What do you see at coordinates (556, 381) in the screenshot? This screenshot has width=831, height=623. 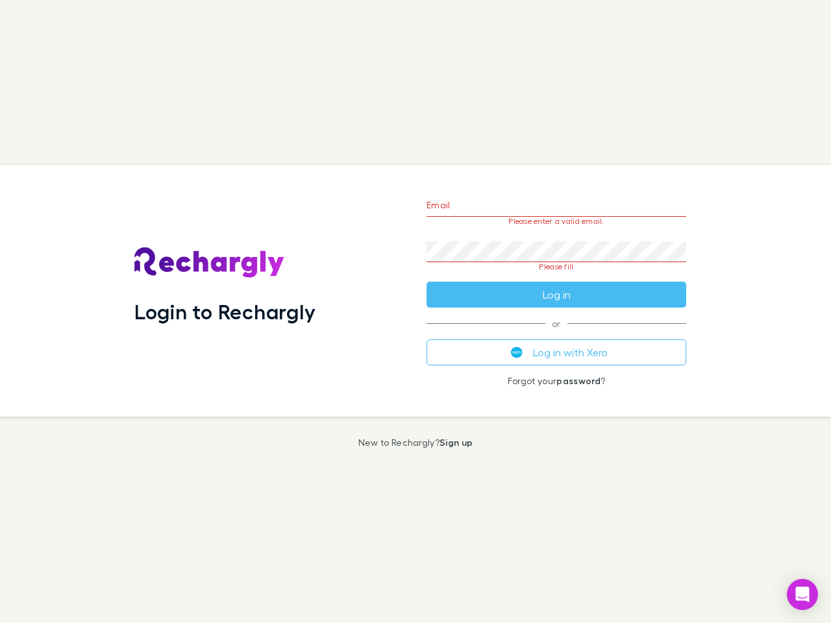 I see `p: Forgot your ?` at bounding box center [556, 381].